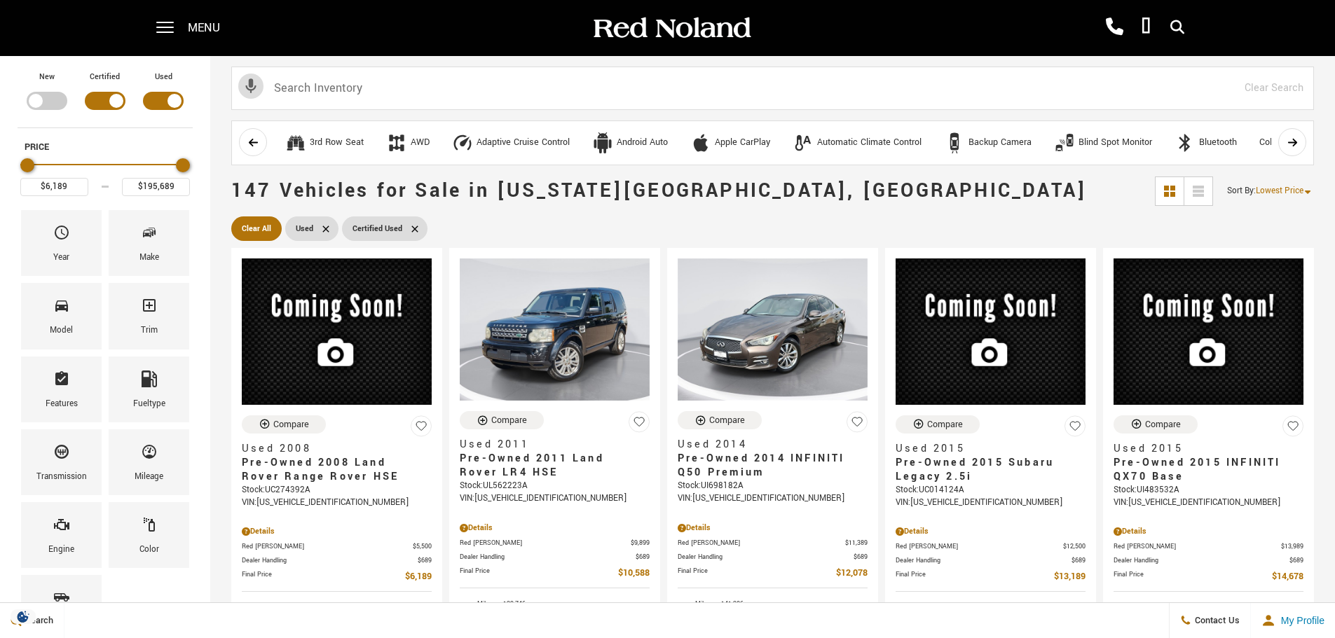 The width and height of the screenshot is (1335, 638). I want to click on div: 3rd Row Seat, so click(336, 143).